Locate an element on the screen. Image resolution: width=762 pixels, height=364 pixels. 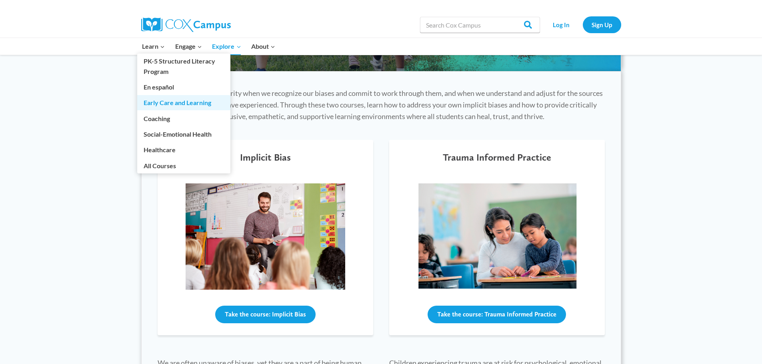
p: Adults create that security when we recognize our biases and commit to work through them, and whe... is located at coordinates (381, 105).